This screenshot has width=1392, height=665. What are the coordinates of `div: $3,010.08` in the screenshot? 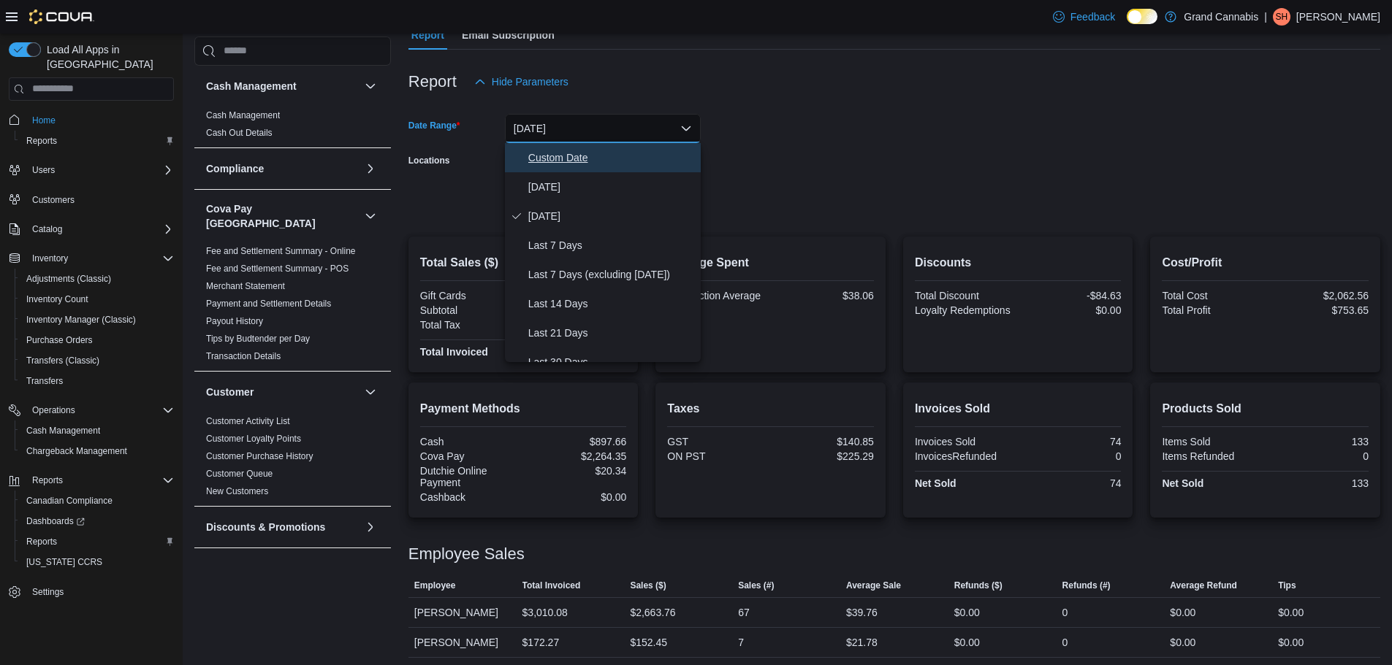 It's located at (545, 613).